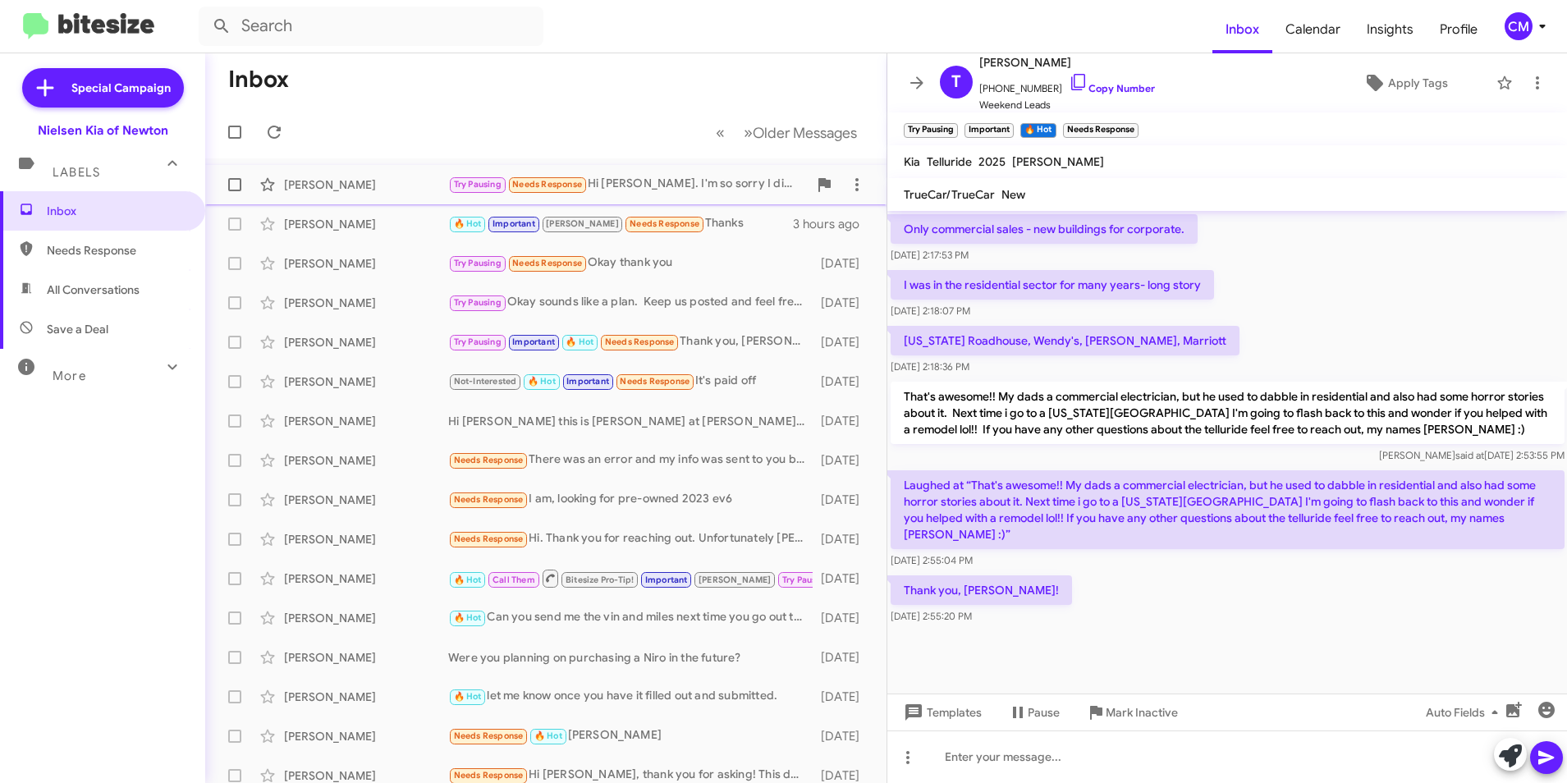 The height and width of the screenshot is (783, 1567). What do you see at coordinates (103, 88) in the screenshot?
I see `a: Special Campaign` at bounding box center [103, 88].